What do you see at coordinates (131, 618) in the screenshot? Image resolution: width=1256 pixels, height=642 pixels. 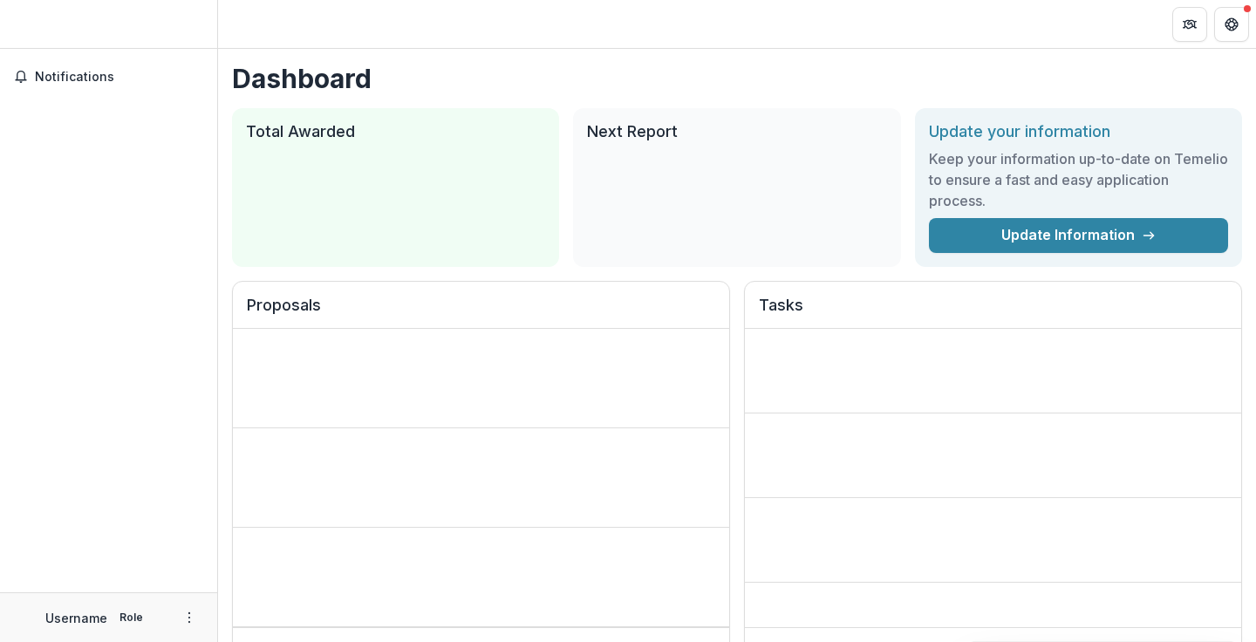 I see `p: Role` at bounding box center [131, 618].